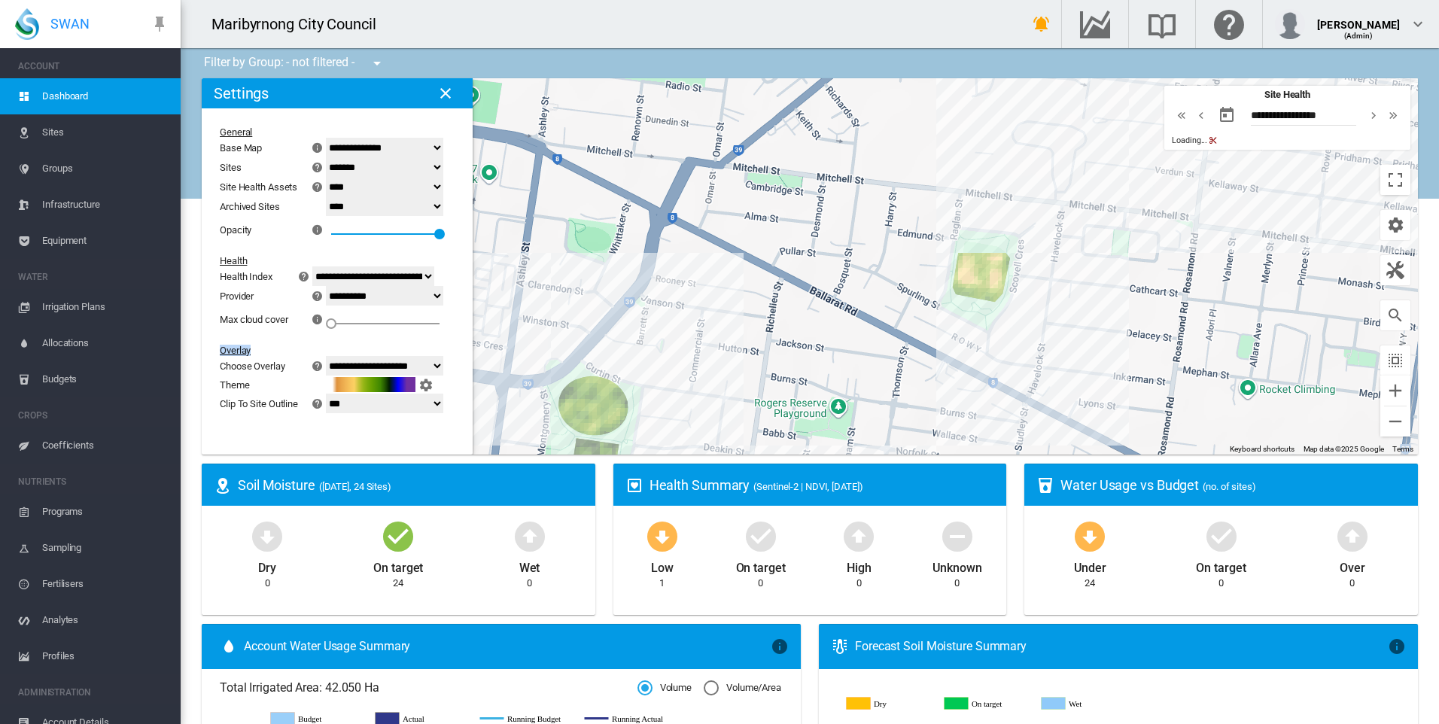 This screenshot has height=724, width=1439. What do you see at coordinates (410, 485) in the screenshot?
I see `div: Soil Moisture` at bounding box center [410, 485].